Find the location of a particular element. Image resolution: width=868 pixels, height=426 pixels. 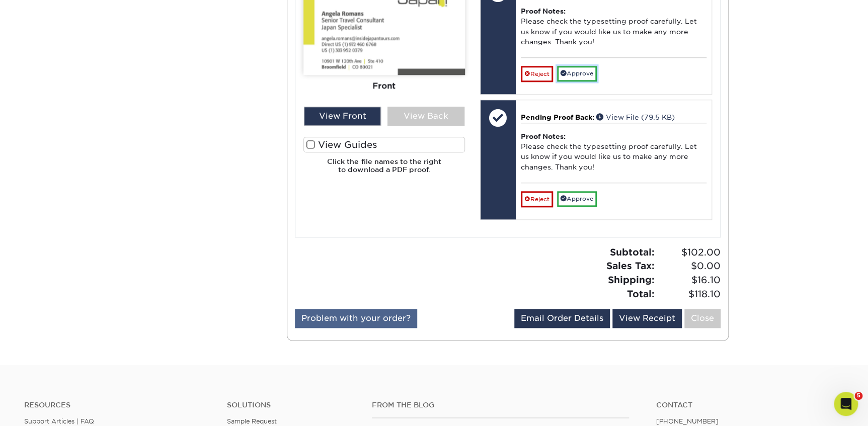

strong: Subtotal: is located at coordinates (632, 252).